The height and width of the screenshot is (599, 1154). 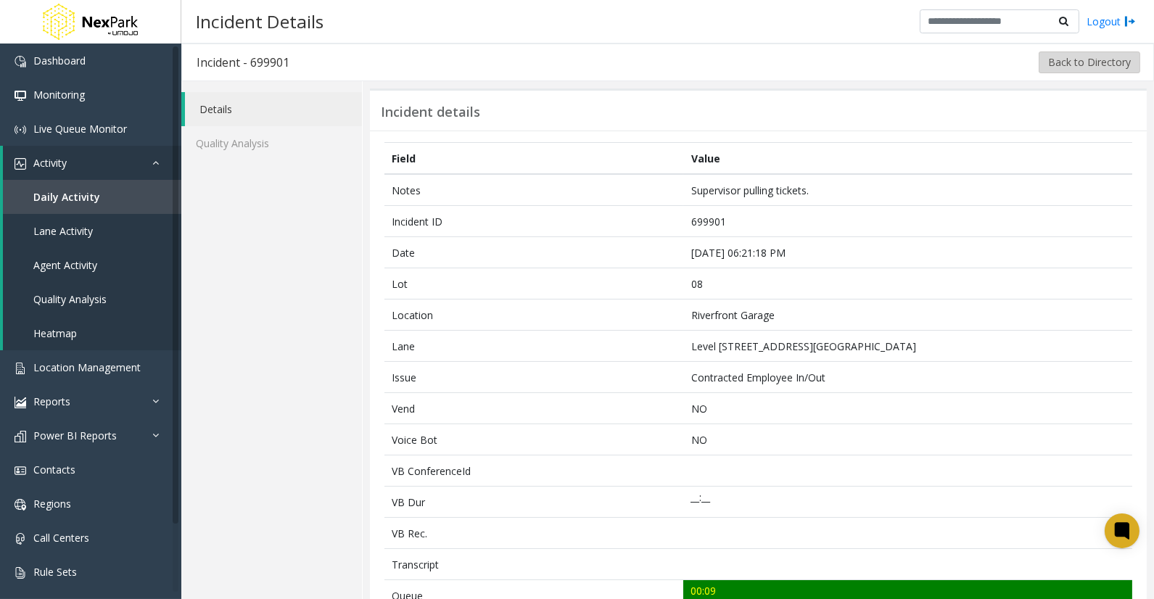 I want to click on td: Supervisor pulling tickets., so click(x=908, y=190).